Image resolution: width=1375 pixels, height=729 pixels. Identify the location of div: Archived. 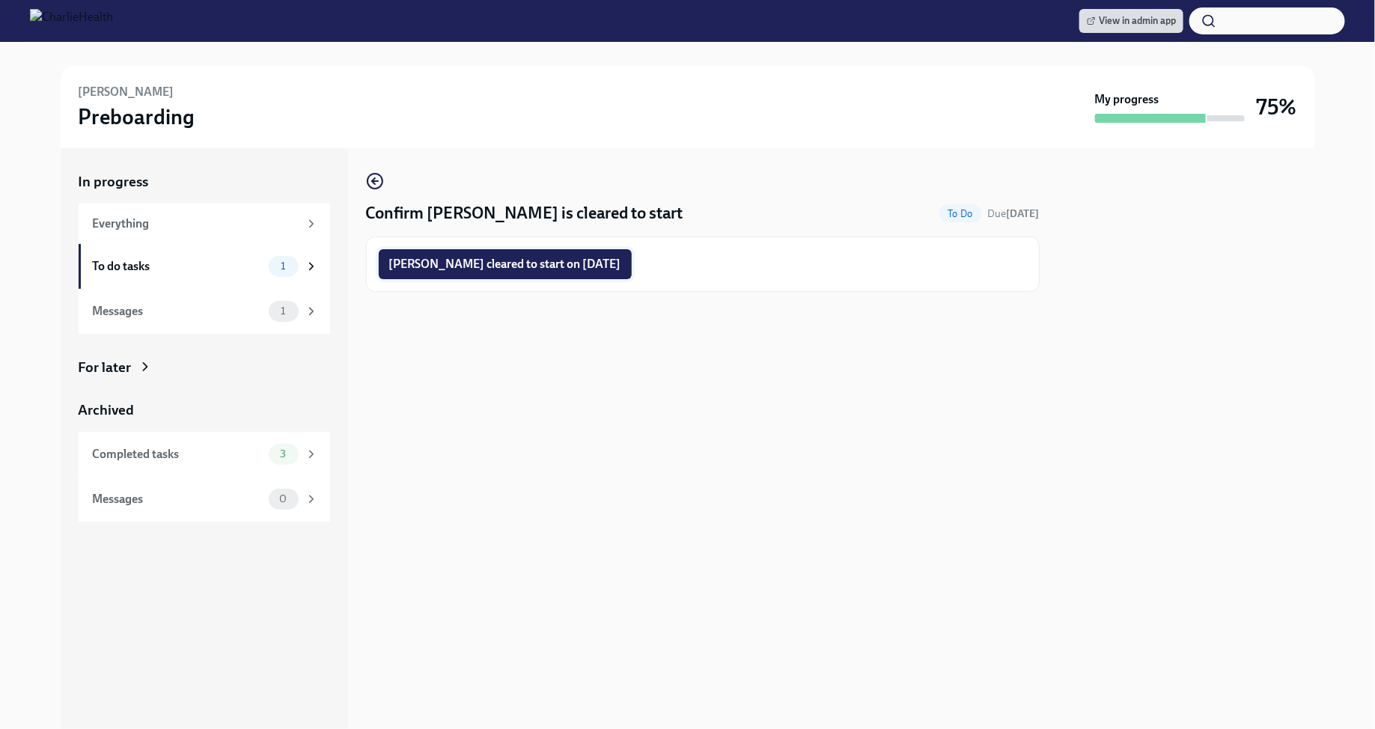
(204, 410).